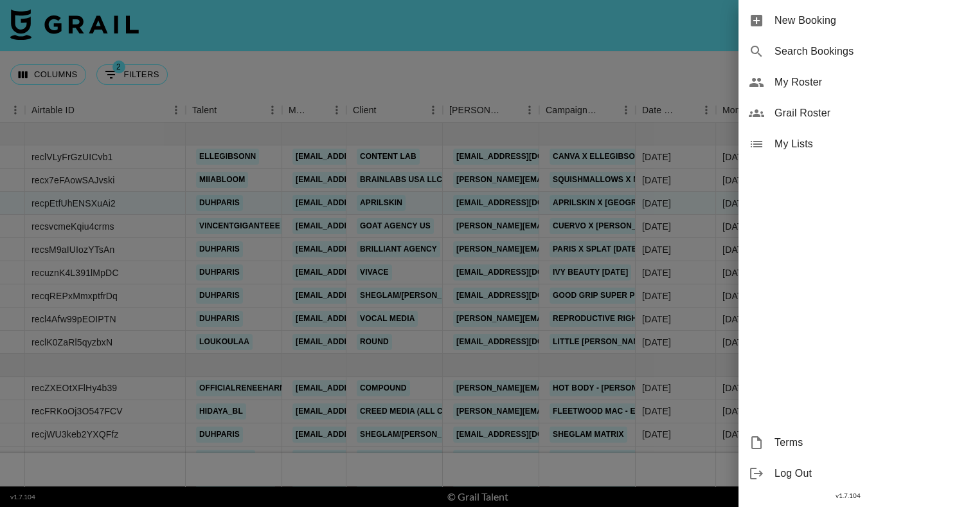 This screenshot has width=957, height=507. What do you see at coordinates (848, 473) in the screenshot?
I see `div: Log Out` at bounding box center [848, 473].